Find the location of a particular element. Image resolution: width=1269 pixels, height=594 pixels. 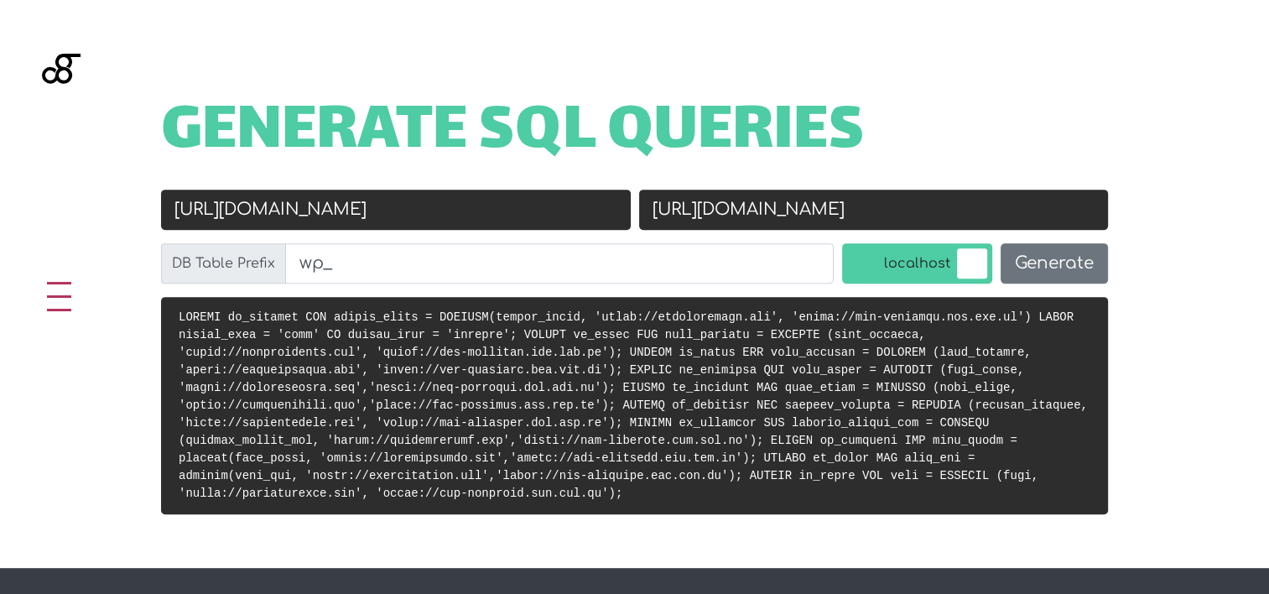

button: Generate is located at coordinates (1054, 263).